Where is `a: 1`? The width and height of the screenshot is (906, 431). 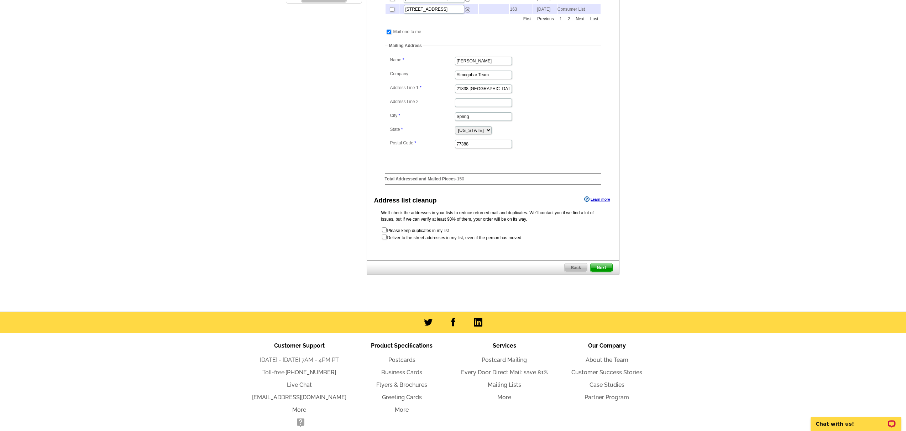
a: 1 is located at coordinates (561, 19).